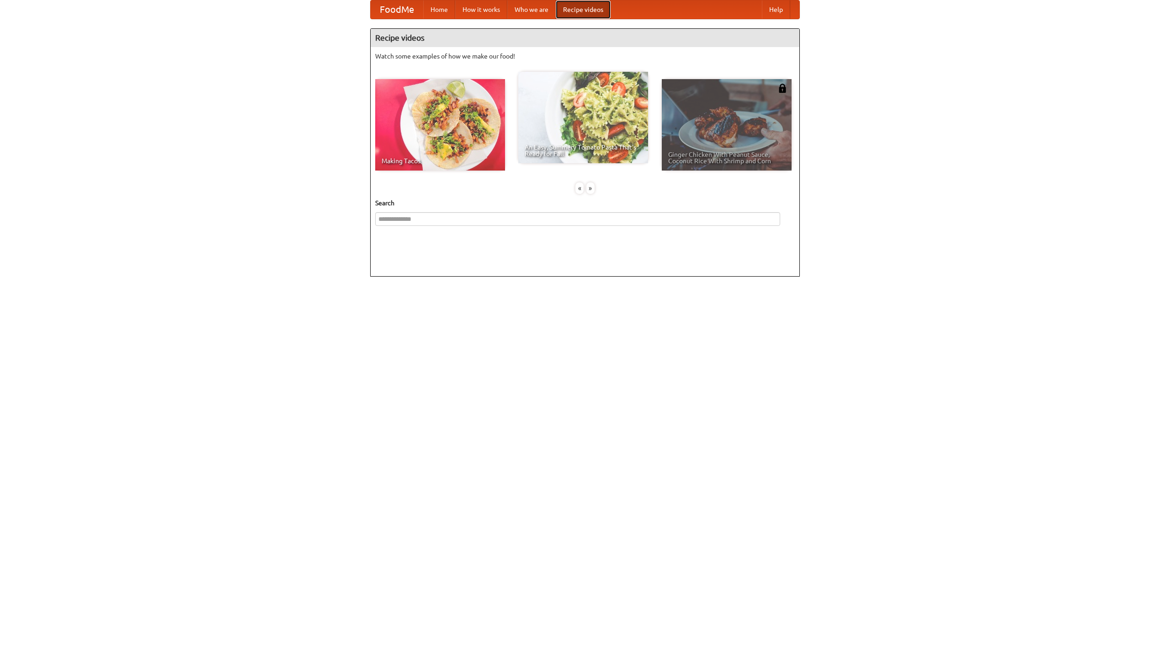  Describe the element at coordinates (776, 10) in the screenshot. I see `a: Help` at that location.